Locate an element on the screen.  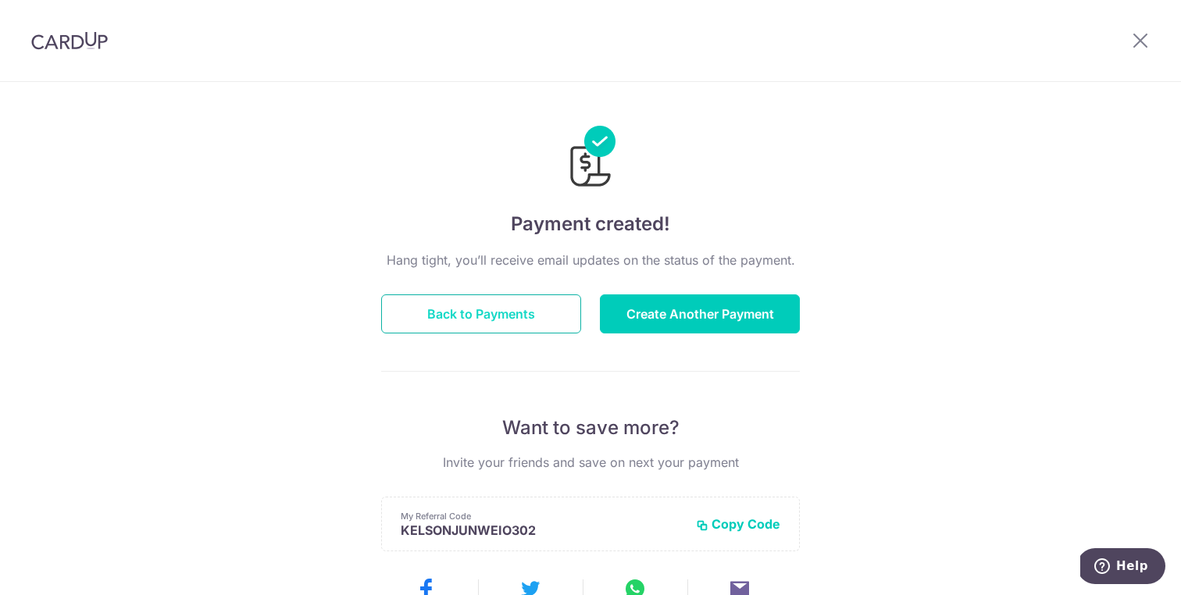
p: Want to save more? is located at coordinates (591, 428).